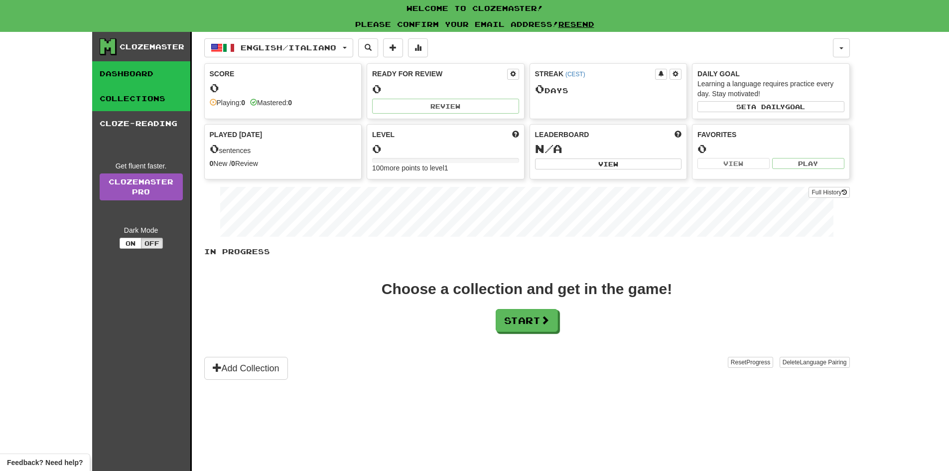  What do you see at coordinates (445, 168) in the screenshot?
I see `div: 100 more points to level 1` at bounding box center [445, 168].